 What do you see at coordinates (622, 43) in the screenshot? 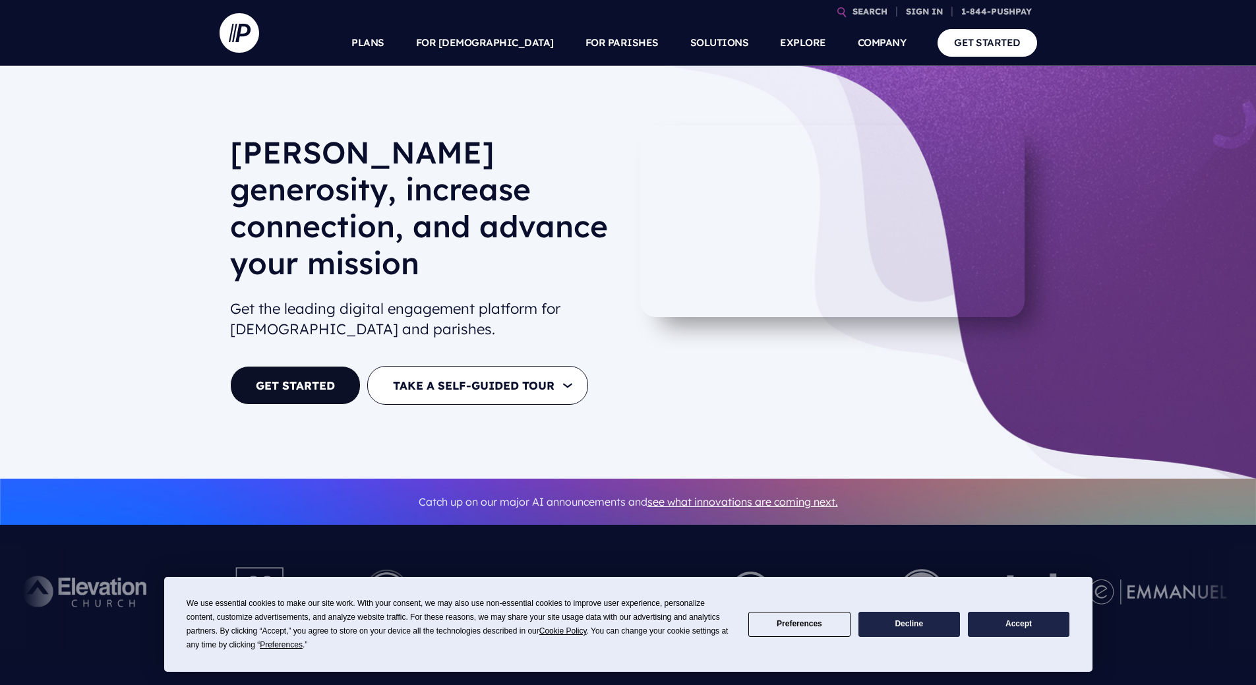
I see `a: FOR PARISHES` at bounding box center [622, 43].